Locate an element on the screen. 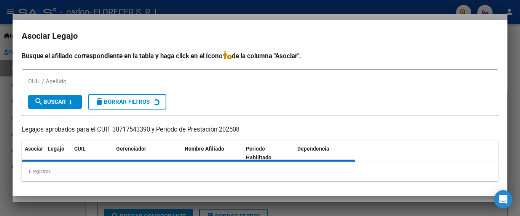  button: Buscar is located at coordinates (55, 102).